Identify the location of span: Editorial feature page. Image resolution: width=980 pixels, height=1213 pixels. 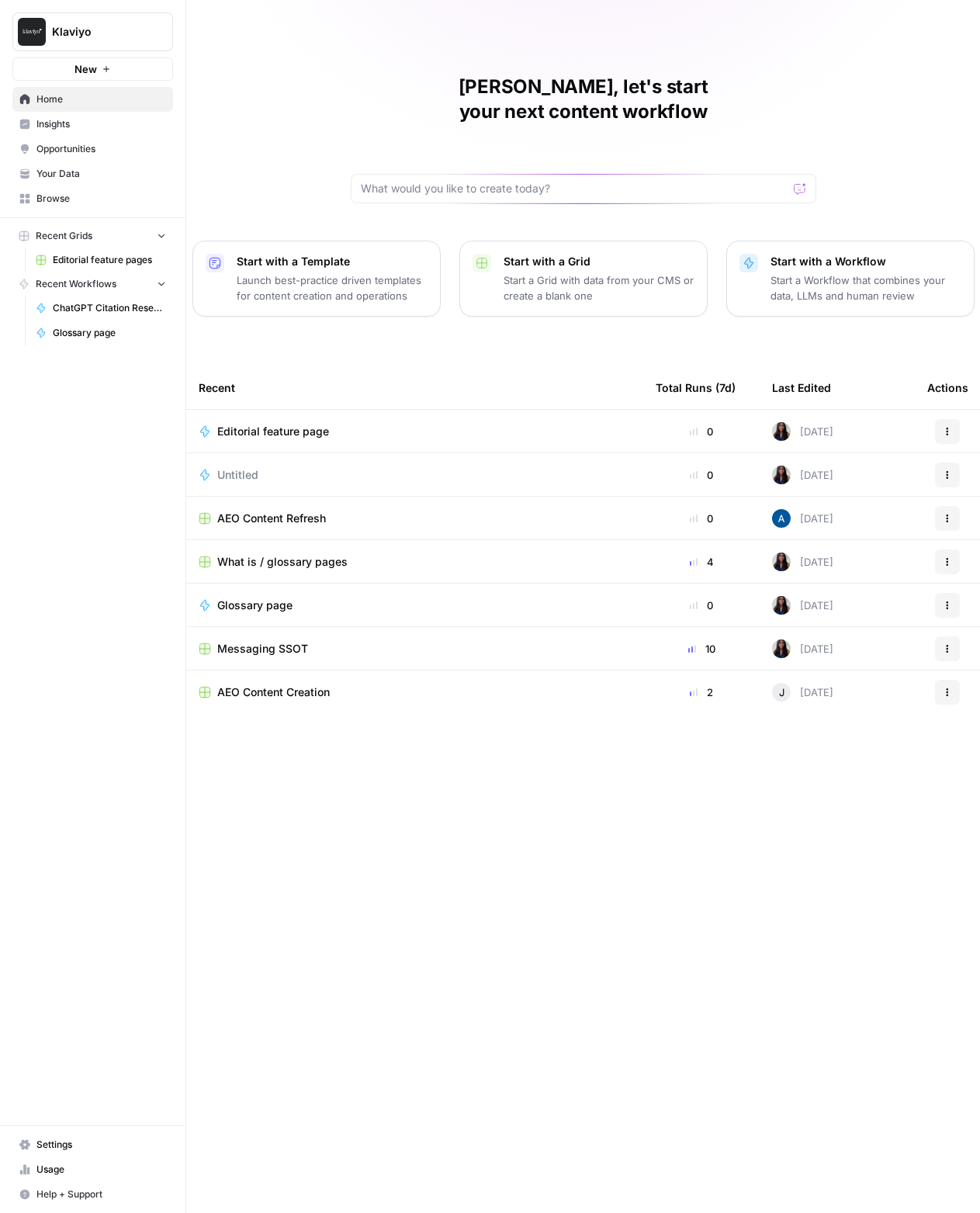
(273, 432).